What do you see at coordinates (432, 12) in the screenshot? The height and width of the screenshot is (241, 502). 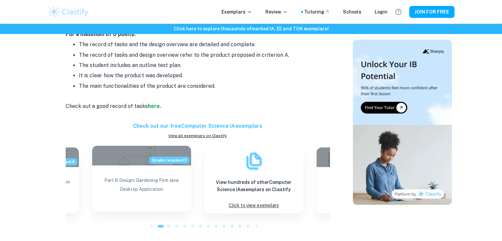 I see `button: JOIN FOR FREE` at bounding box center [432, 12].